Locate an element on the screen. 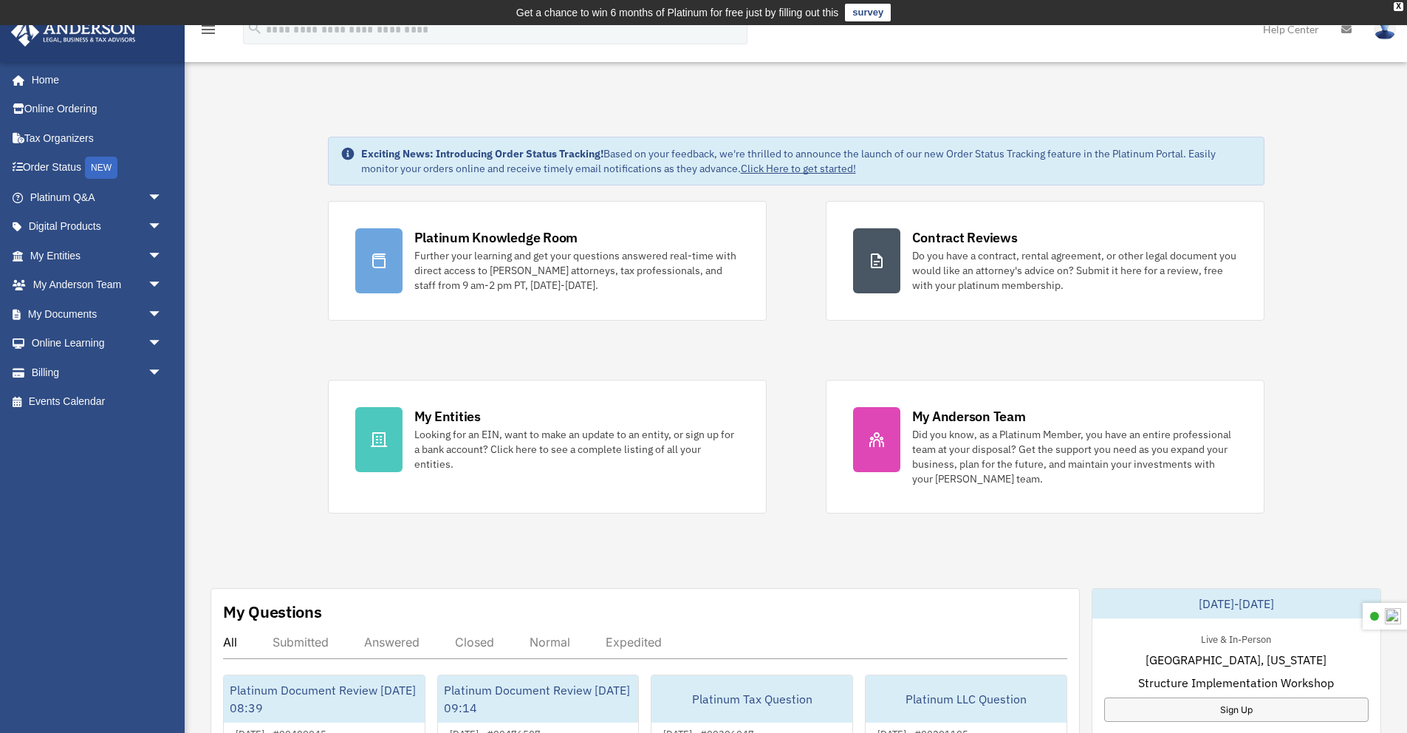 This screenshot has width=1407, height=733. a: Platinum Q&Aarrow_drop_down is located at coordinates (97, 197).